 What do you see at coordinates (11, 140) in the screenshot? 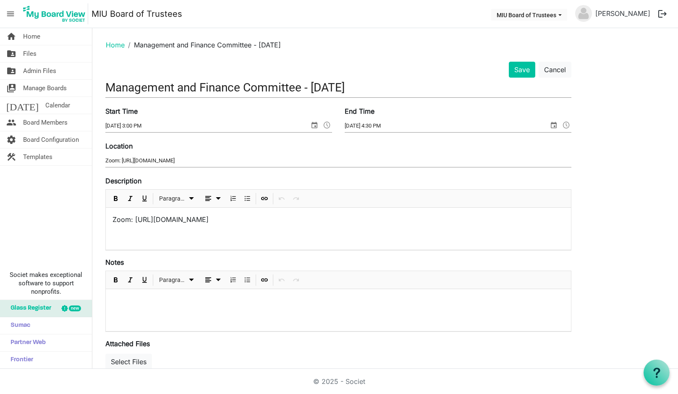
I see `span: settings` at bounding box center [11, 140].